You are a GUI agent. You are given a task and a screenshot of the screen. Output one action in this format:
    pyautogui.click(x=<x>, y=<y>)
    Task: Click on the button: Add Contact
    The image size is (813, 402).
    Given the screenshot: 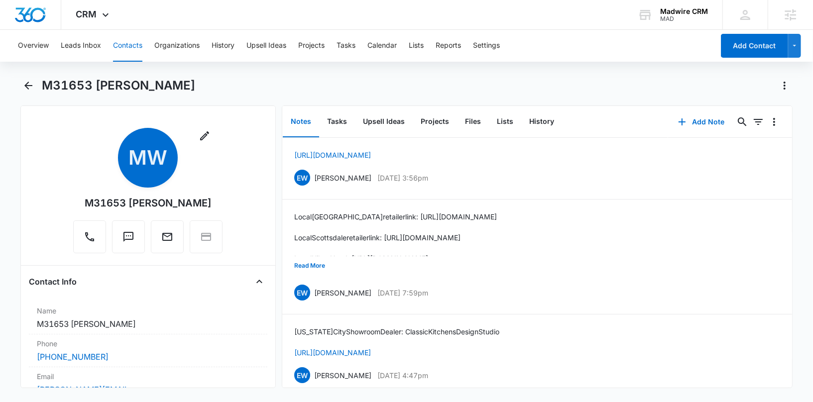 What is the action you would take?
    pyautogui.click(x=754, y=46)
    